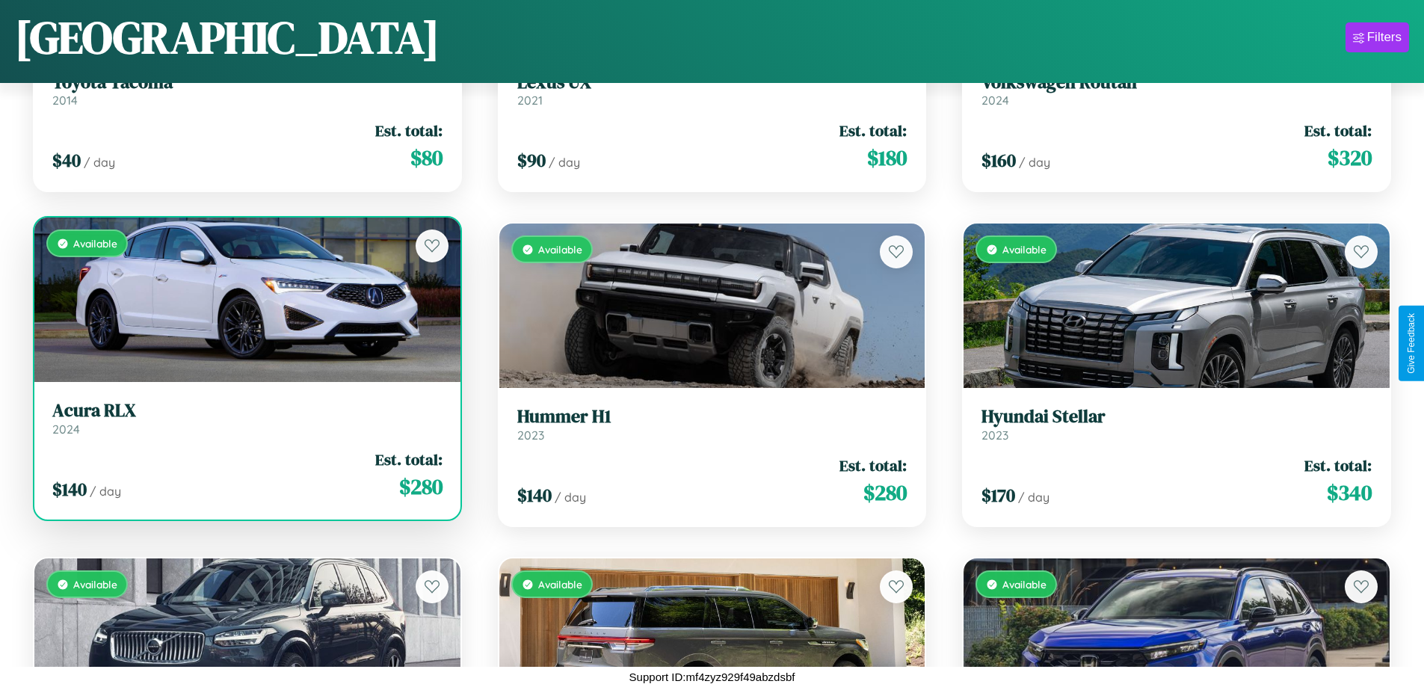  Describe the element at coordinates (712, 416) in the screenshot. I see `h3: Hummer H1` at that location.